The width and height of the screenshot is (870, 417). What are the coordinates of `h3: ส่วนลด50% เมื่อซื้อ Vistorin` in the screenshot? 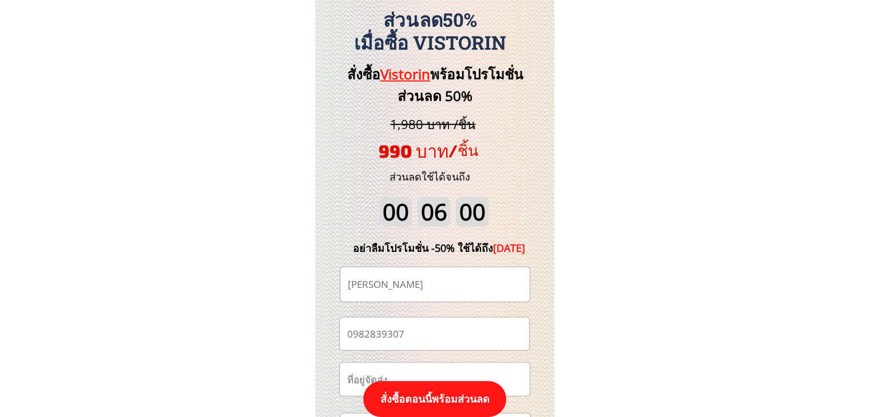 It's located at (430, 31).